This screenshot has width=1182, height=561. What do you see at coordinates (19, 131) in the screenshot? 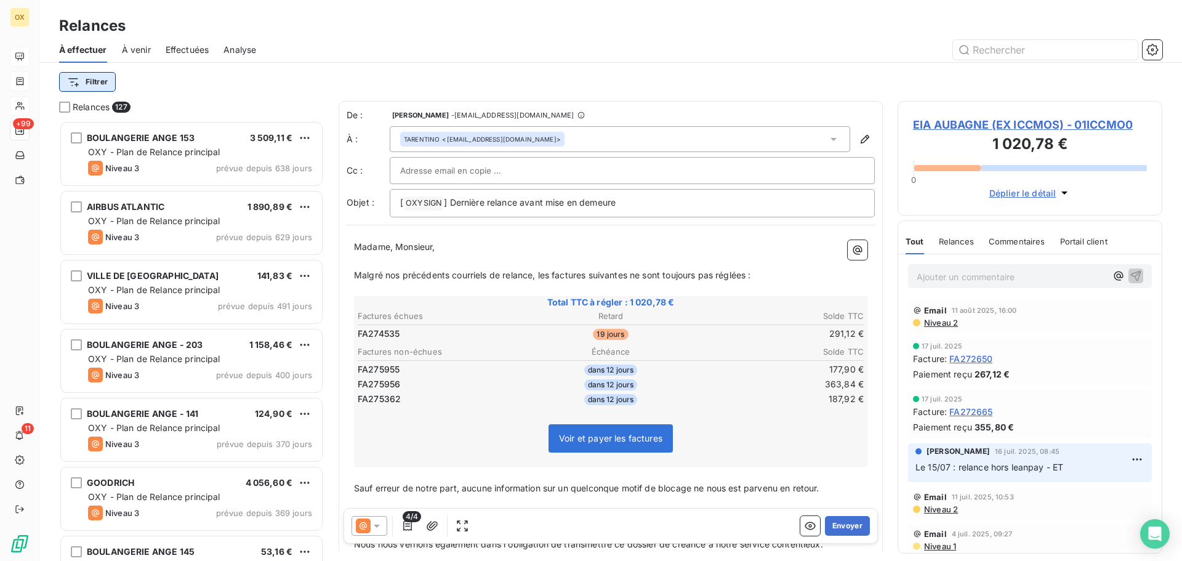
I see `a: +99` at bounding box center [19, 131].